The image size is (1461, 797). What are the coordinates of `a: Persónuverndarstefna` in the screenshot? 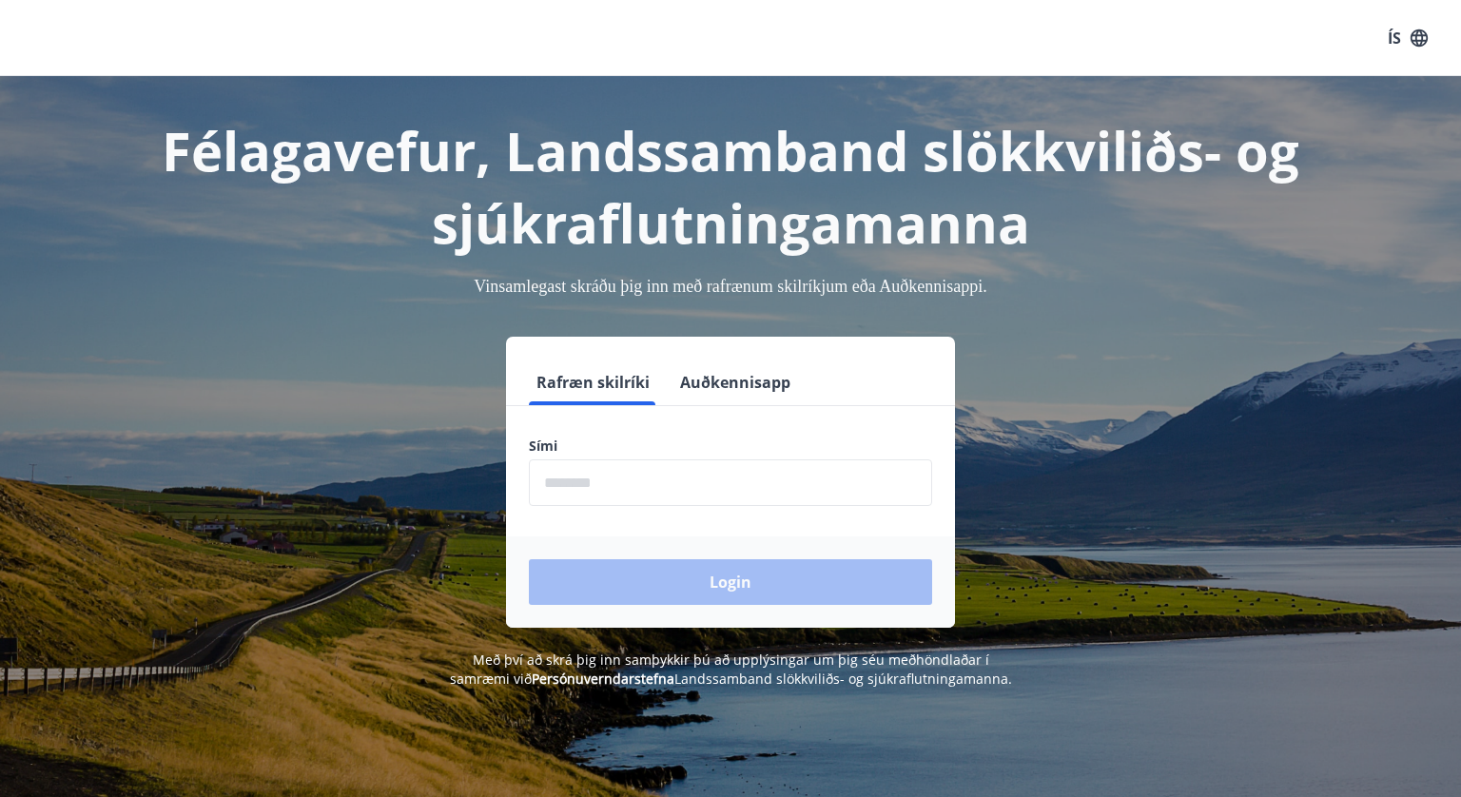 It's located at (603, 678).